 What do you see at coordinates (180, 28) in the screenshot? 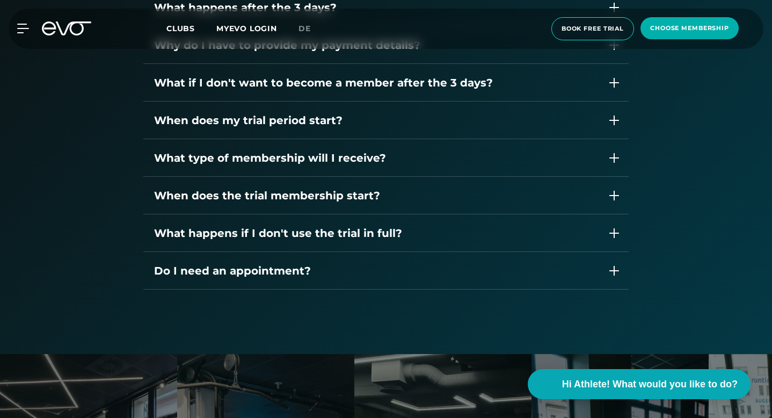
I see `span: Clubs` at bounding box center [180, 28].